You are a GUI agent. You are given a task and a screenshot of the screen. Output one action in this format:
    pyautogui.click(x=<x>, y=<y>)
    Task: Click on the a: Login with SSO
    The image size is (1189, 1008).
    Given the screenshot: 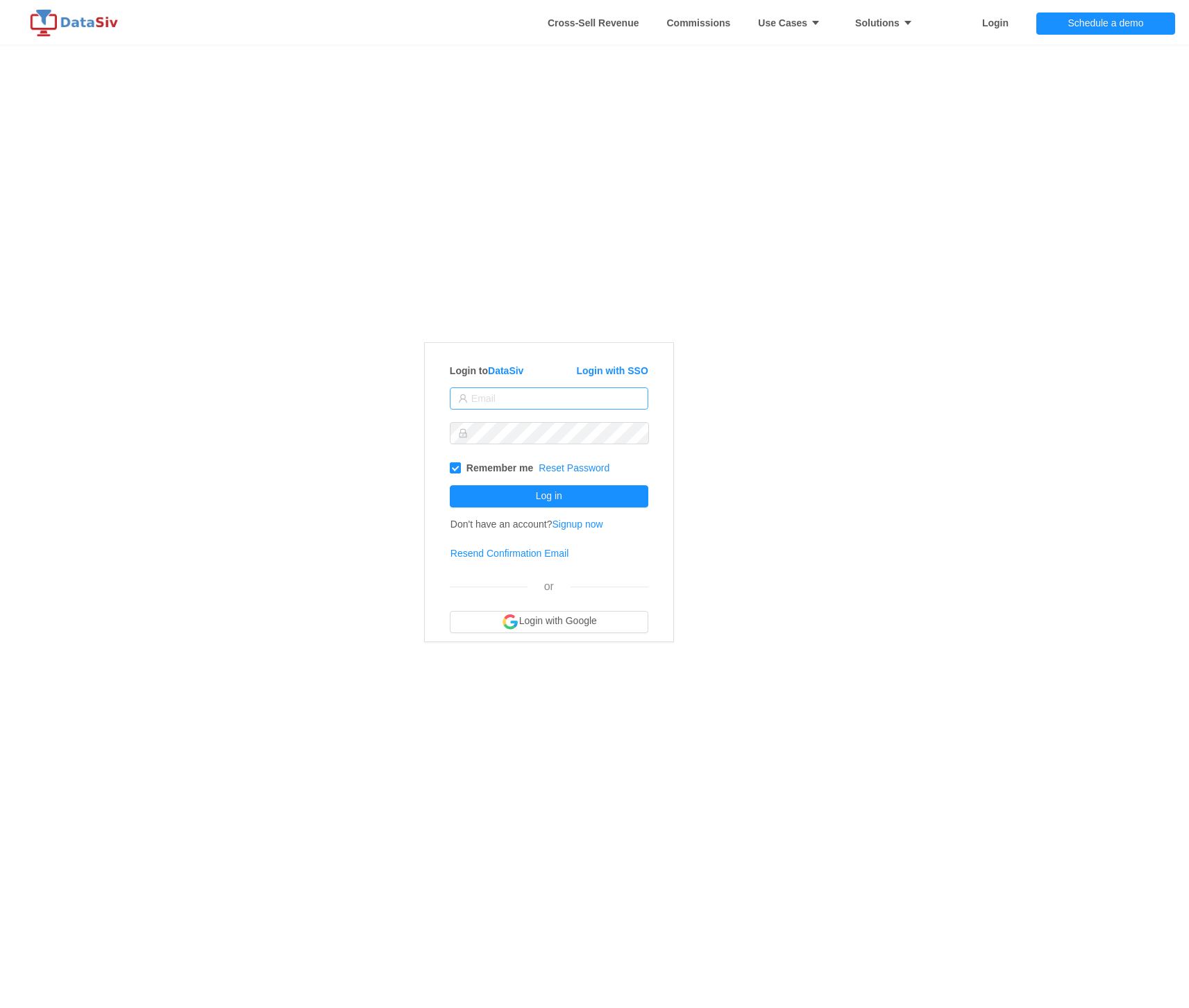 What is the action you would take?
    pyautogui.click(x=611, y=370)
    